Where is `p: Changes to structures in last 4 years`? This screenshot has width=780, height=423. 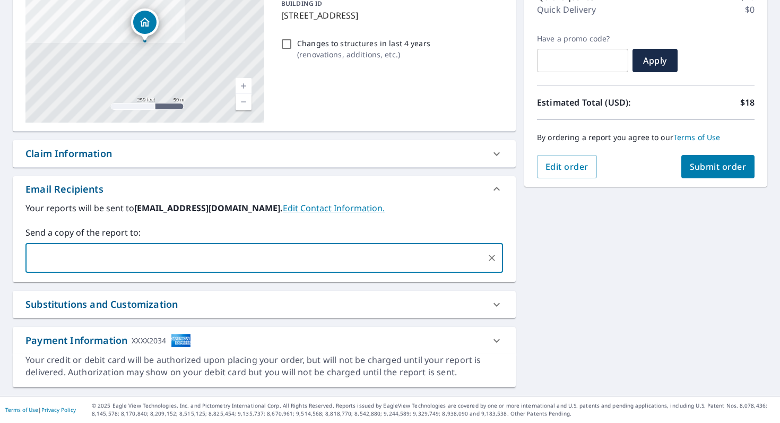
p: Changes to structures in last 4 years is located at coordinates (363, 43).